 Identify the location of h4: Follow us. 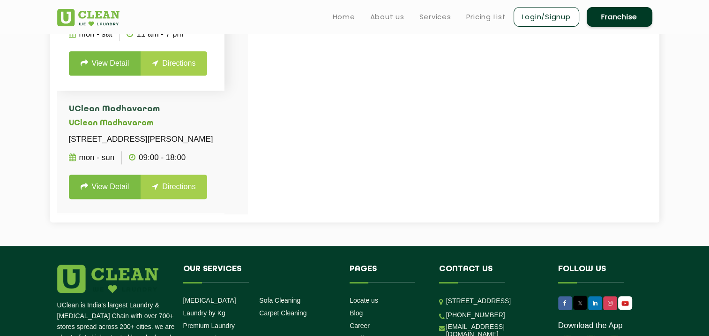
(599, 273).